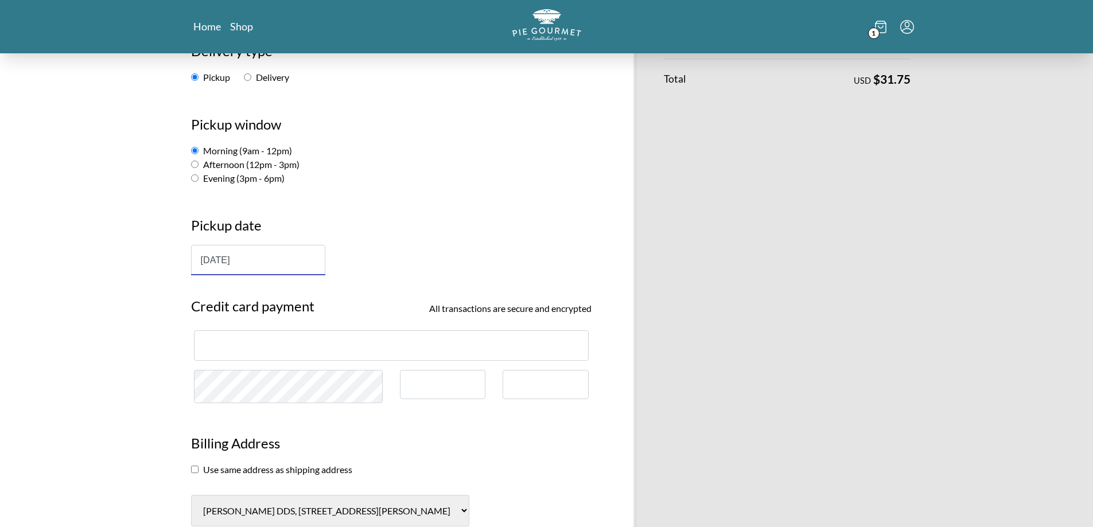  What do you see at coordinates (907, 27) in the screenshot?
I see `button: Menu` at bounding box center [907, 27].